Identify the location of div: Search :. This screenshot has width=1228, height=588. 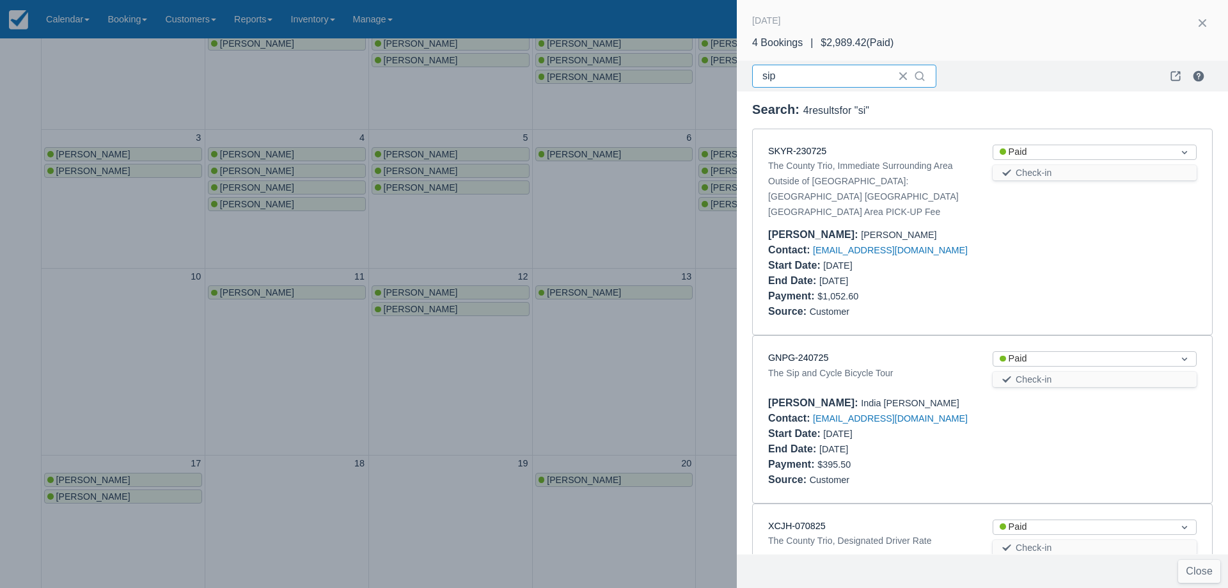
(983, 110).